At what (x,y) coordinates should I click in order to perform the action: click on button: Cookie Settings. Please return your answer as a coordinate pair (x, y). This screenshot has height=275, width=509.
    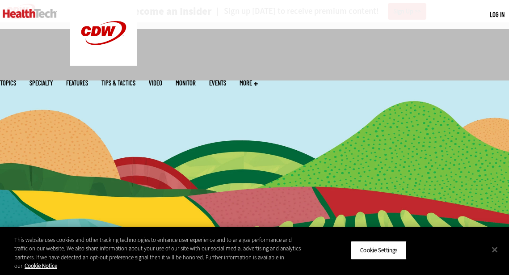
    Looking at the image, I should click on (378, 250).